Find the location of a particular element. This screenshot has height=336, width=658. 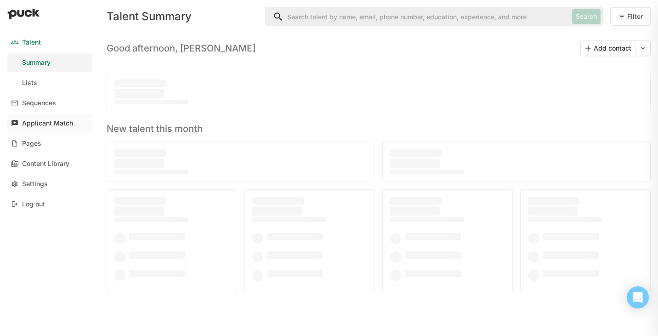

a: Settings is located at coordinates (50, 184).